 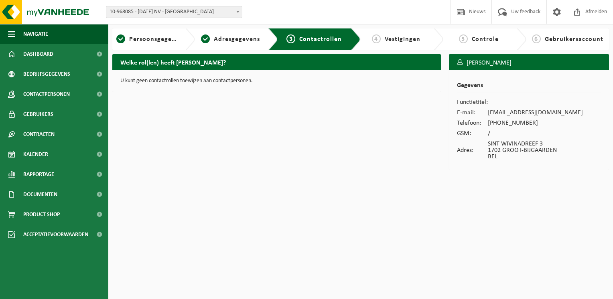 I want to click on span: Adresgegevens, so click(x=237, y=39).